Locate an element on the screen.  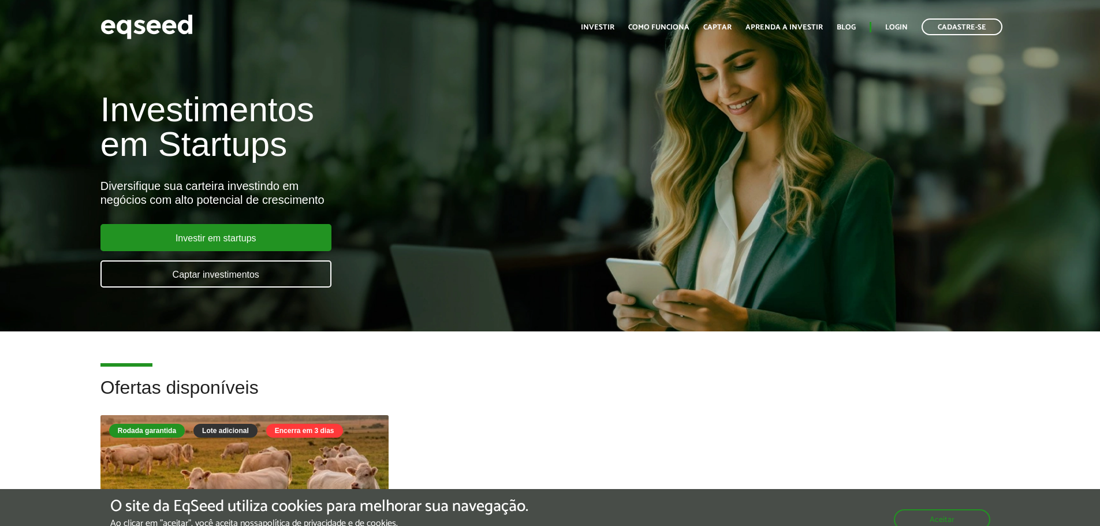
h1: Investimentos em Startups is located at coordinates (367, 127).